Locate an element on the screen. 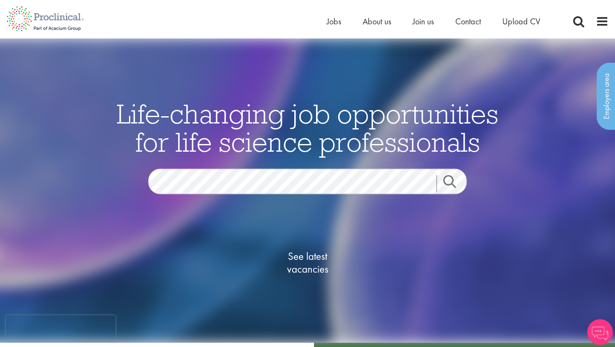 The image size is (615, 347). img: Chatbot is located at coordinates (600, 332).